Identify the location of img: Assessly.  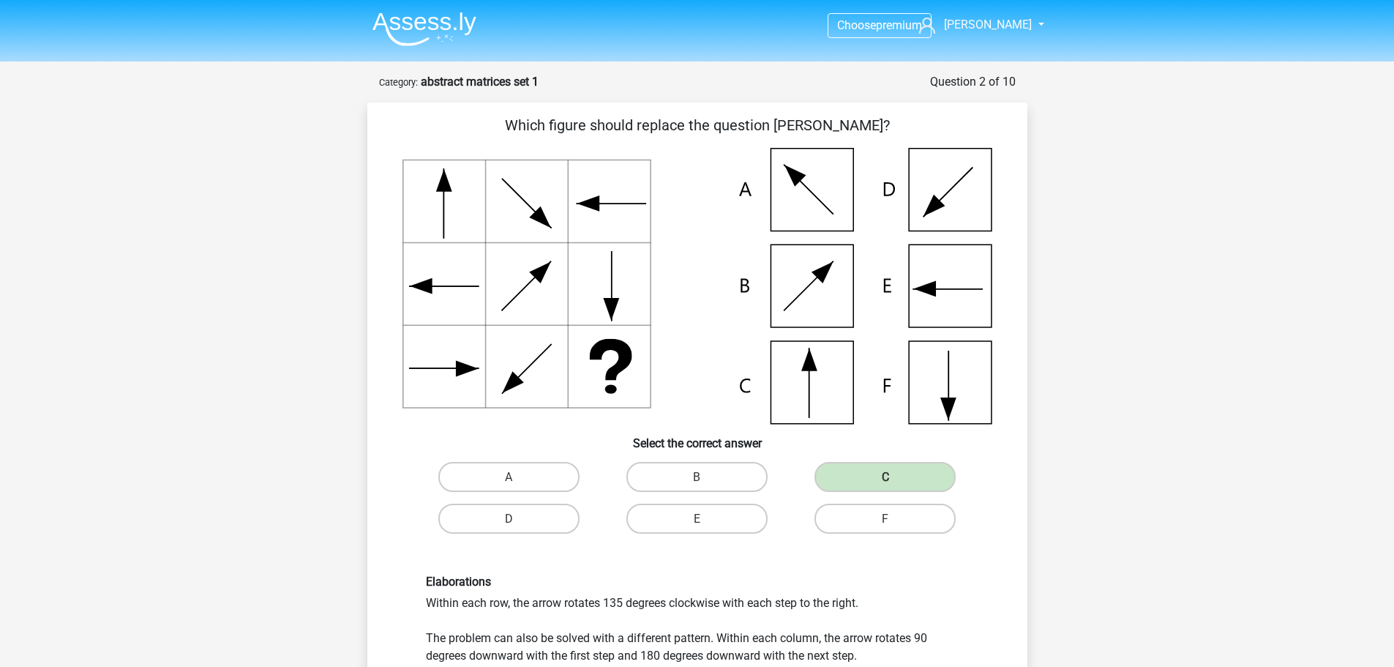
(425, 29).